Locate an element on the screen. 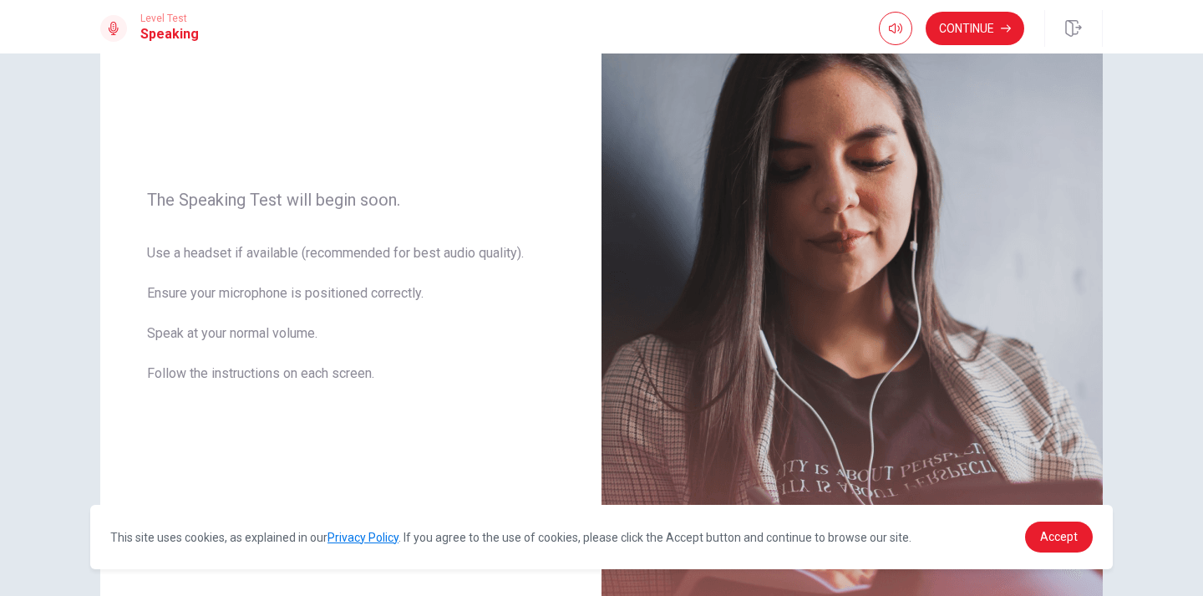  span: The Speaking Test will begin soon. is located at coordinates (351, 200).